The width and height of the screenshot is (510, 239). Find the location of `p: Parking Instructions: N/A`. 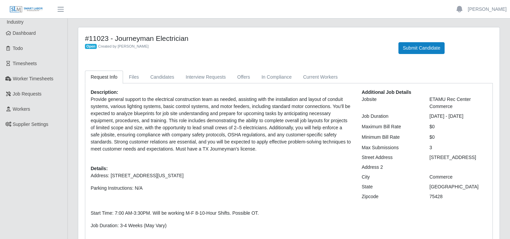

p: Parking Instructions: N/A is located at coordinates (221, 188).